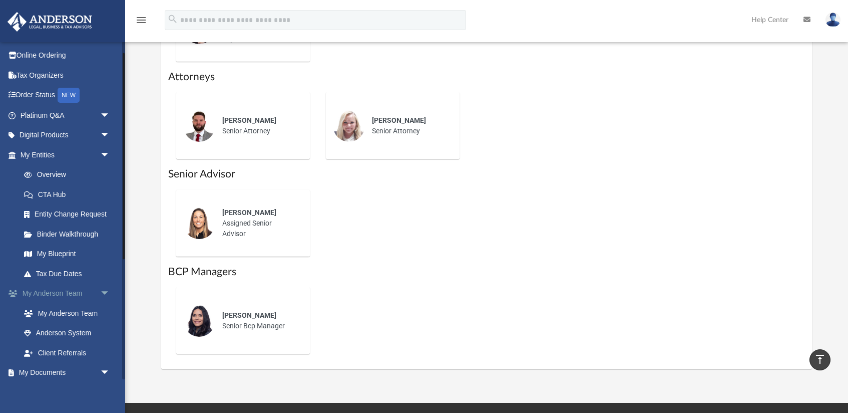 The width and height of the screenshot is (848, 413). Describe the element at coordinates (67, 313) in the screenshot. I see `a: My Anderson Team` at that location.